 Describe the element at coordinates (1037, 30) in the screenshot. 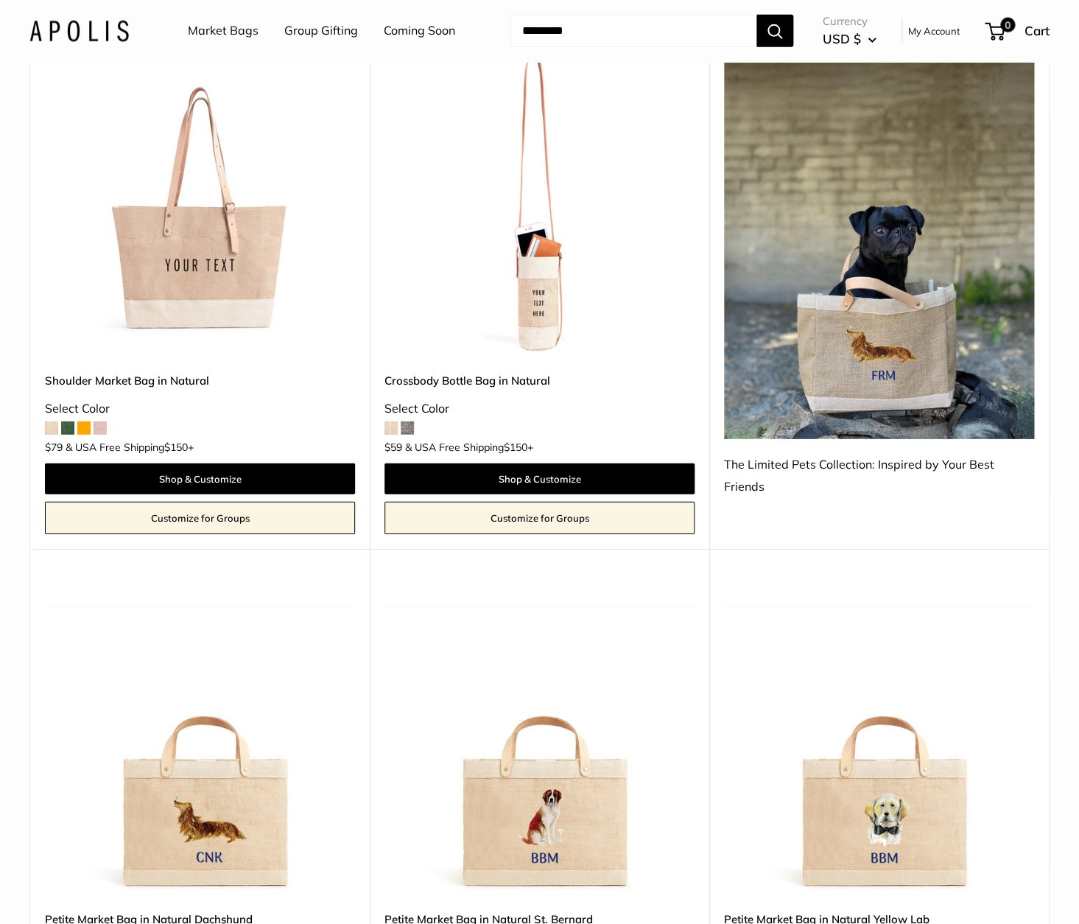

I see `span: Cart` at that location.